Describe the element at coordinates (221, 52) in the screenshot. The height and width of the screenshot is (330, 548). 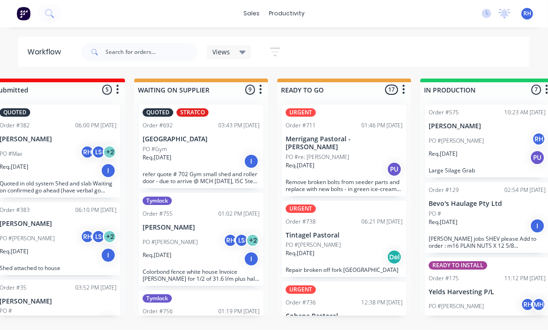
I see `span: Views` at that location.